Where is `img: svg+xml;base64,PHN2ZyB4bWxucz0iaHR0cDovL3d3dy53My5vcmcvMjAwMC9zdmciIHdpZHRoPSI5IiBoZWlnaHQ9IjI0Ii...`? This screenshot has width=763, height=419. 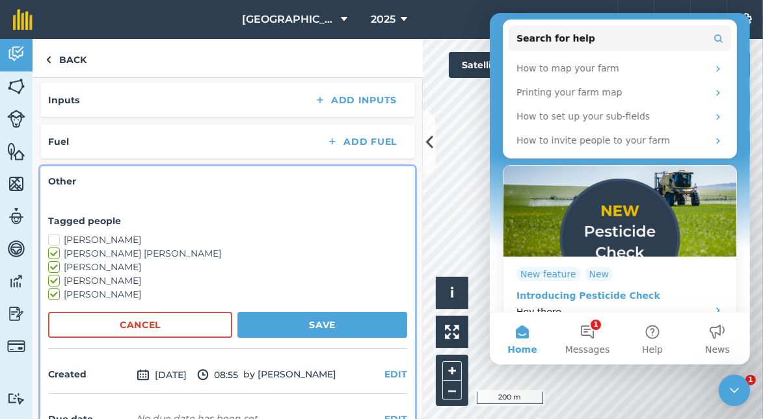
img: svg+xml;base64,PHN2ZyB4bWxucz0iaHR0cDovL3d3dy53My5vcmcvMjAwMC9zdmciIHdpZHRoPSI5IiBoZWlnaHQ9IjI0Ii... is located at coordinates (48, 60).